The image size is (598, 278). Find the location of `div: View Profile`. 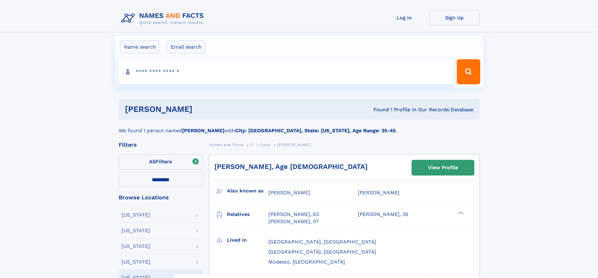

div: View Profile is located at coordinates (443, 168).